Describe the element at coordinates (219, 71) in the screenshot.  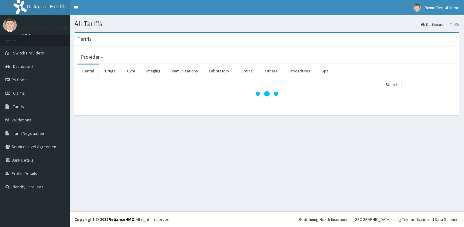
I see `a: Laboratory` at that location.